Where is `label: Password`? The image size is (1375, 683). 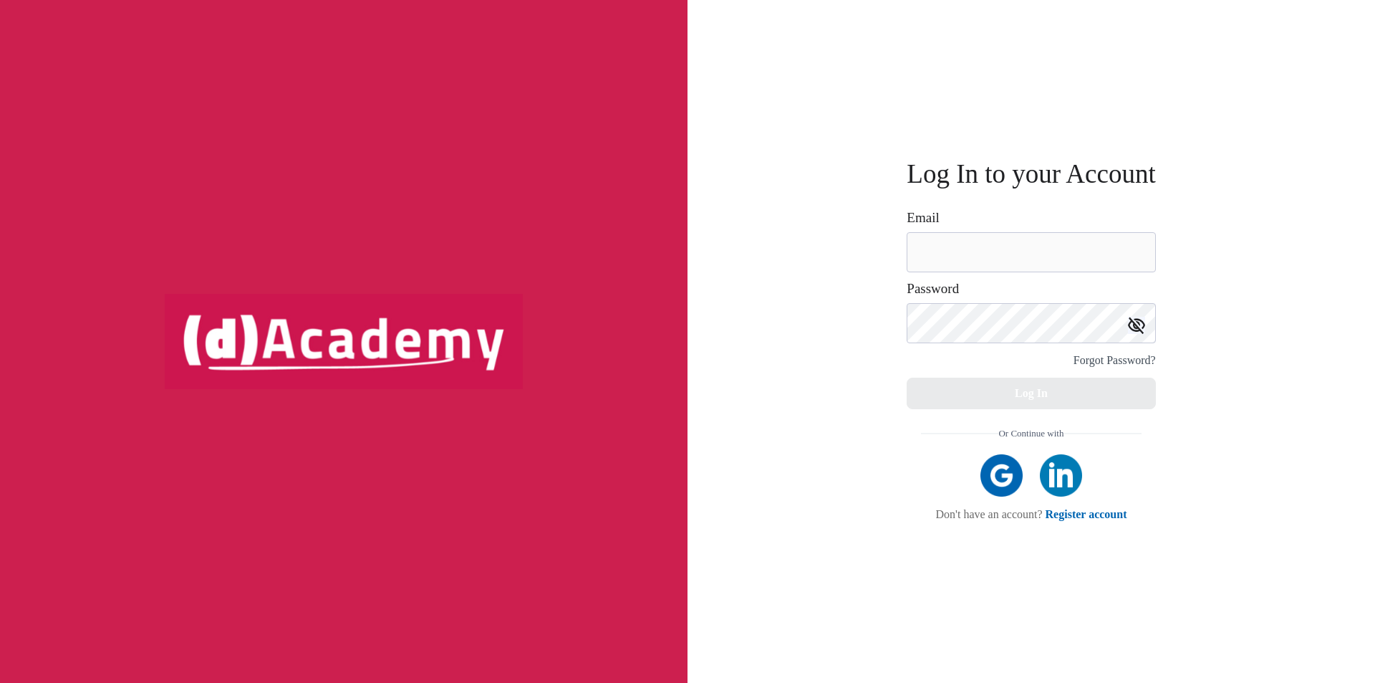
label: Password is located at coordinates (932, 289).